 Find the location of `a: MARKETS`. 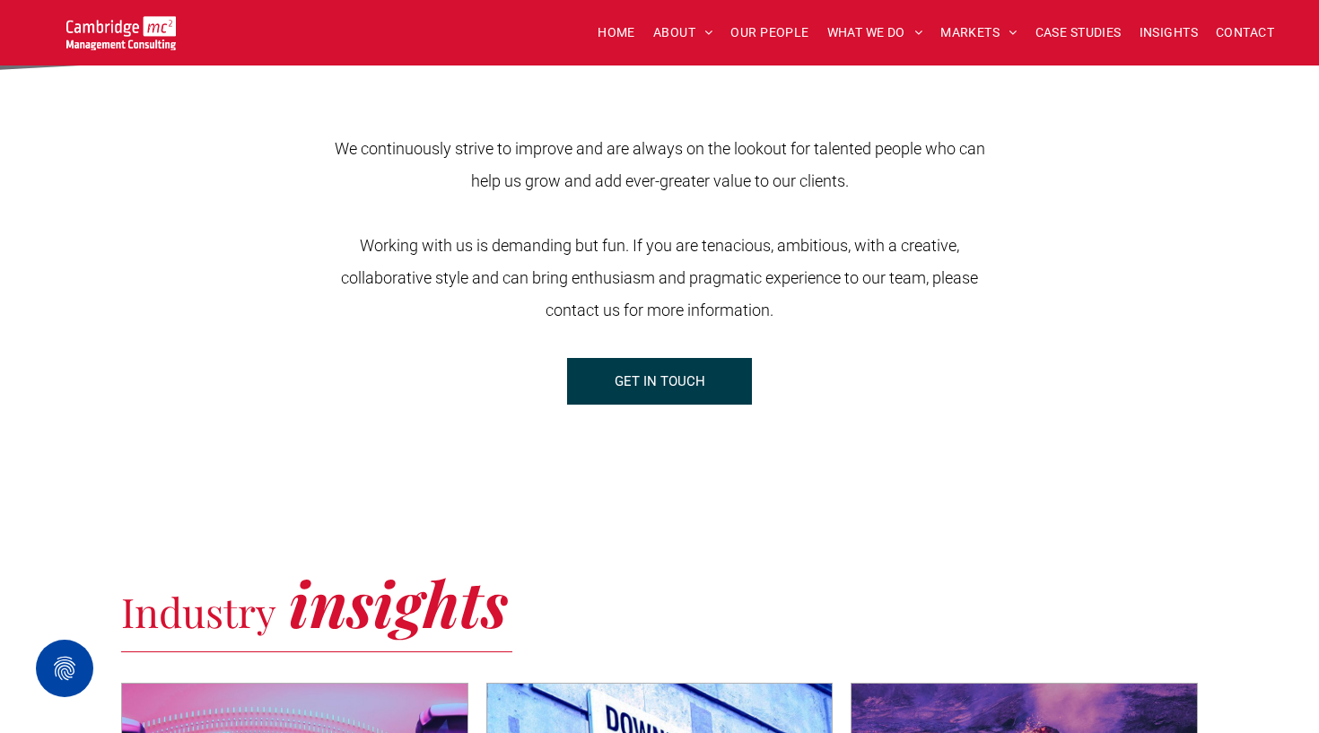

a: MARKETS is located at coordinates (978, 32).